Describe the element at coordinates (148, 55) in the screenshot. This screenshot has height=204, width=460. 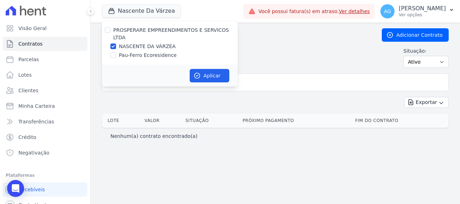
I see `label: Pau-Ferro Ecoresidence` at that location.